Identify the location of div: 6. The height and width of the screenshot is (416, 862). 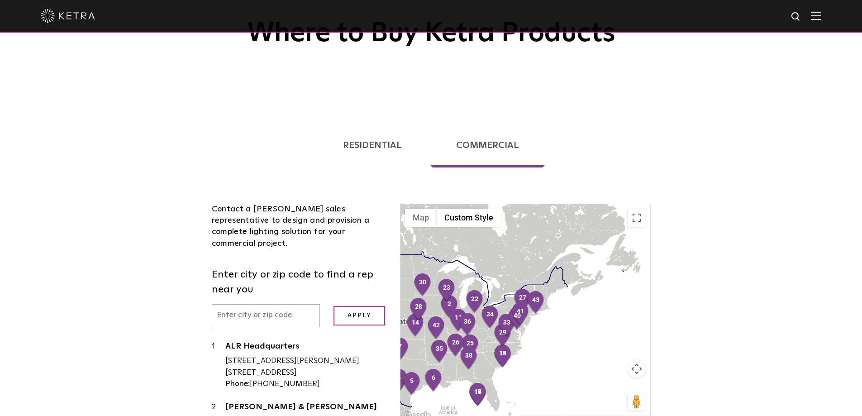
(434, 381).